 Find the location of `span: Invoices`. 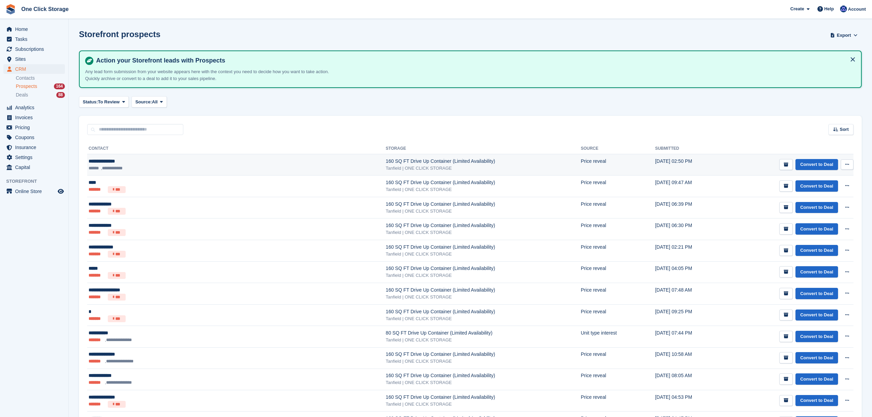

span: Invoices is located at coordinates (36, 117).